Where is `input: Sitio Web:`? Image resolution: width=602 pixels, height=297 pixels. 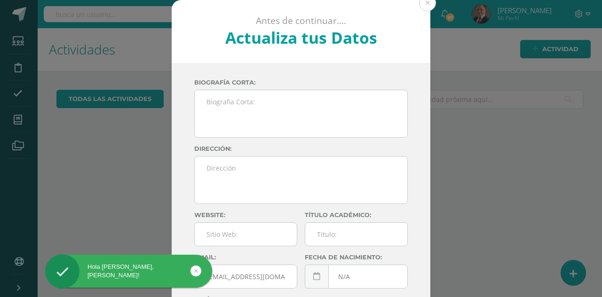
input: Sitio Web: is located at coordinates (246, 234).